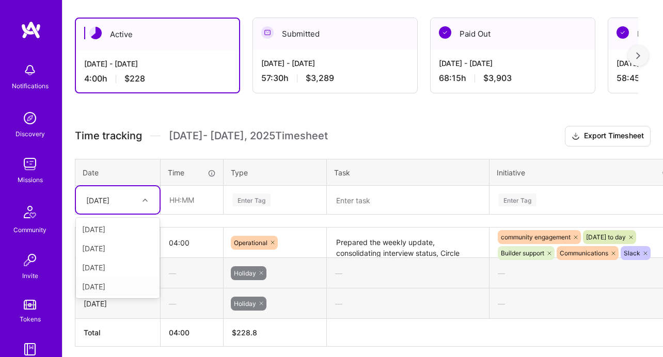 The width and height of the screenshot is (663, 357). I want to click on img: teamwork, so click(30, 164).